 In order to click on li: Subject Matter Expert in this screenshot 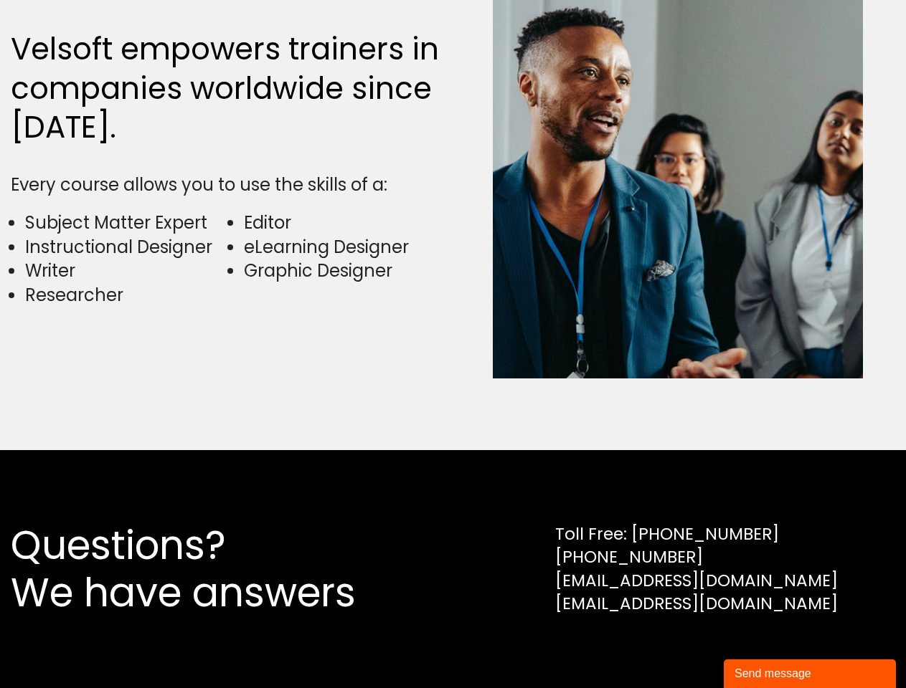, I will do `click(125, 223)`.